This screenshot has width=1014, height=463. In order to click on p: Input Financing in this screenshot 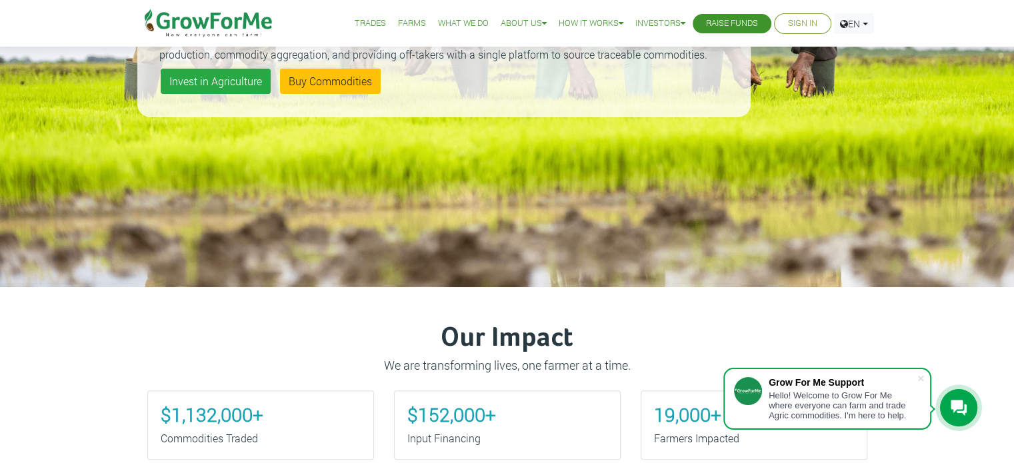, I will do `click(507, 439)`.